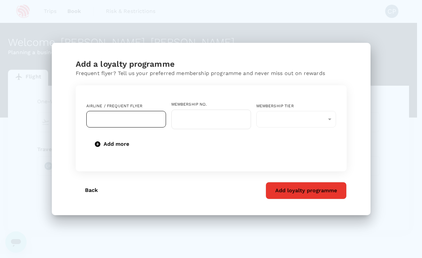 Image resolution: width=422 pixels, height=258 pixels. Describe the element at coordinates (306, 190) in the screenshot. I see `button: Add loyalty programme` at that location.